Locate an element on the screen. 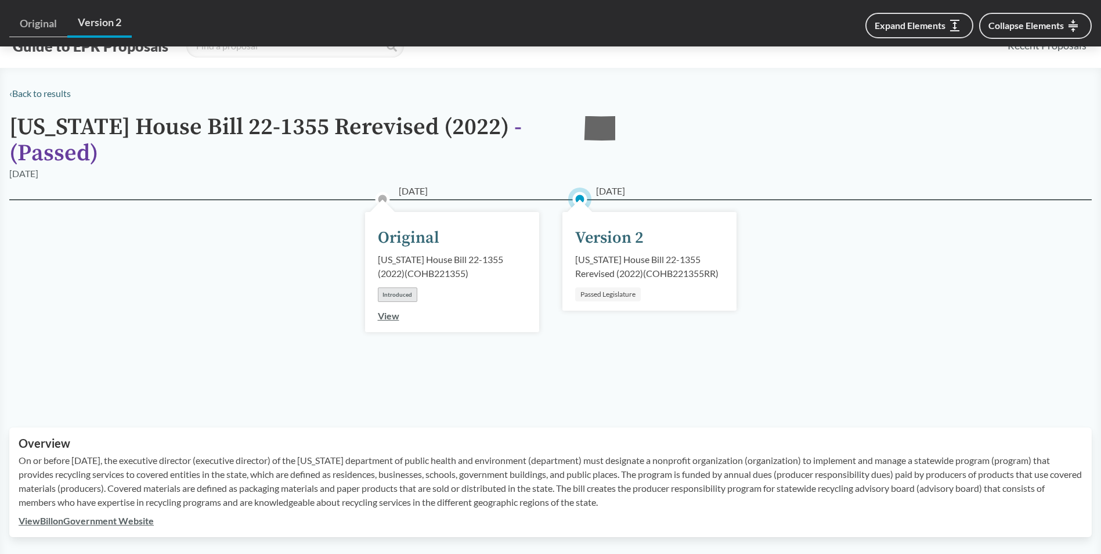 The image size is (1101, 554). div: Version 2 is located at coordinates (610, 238).